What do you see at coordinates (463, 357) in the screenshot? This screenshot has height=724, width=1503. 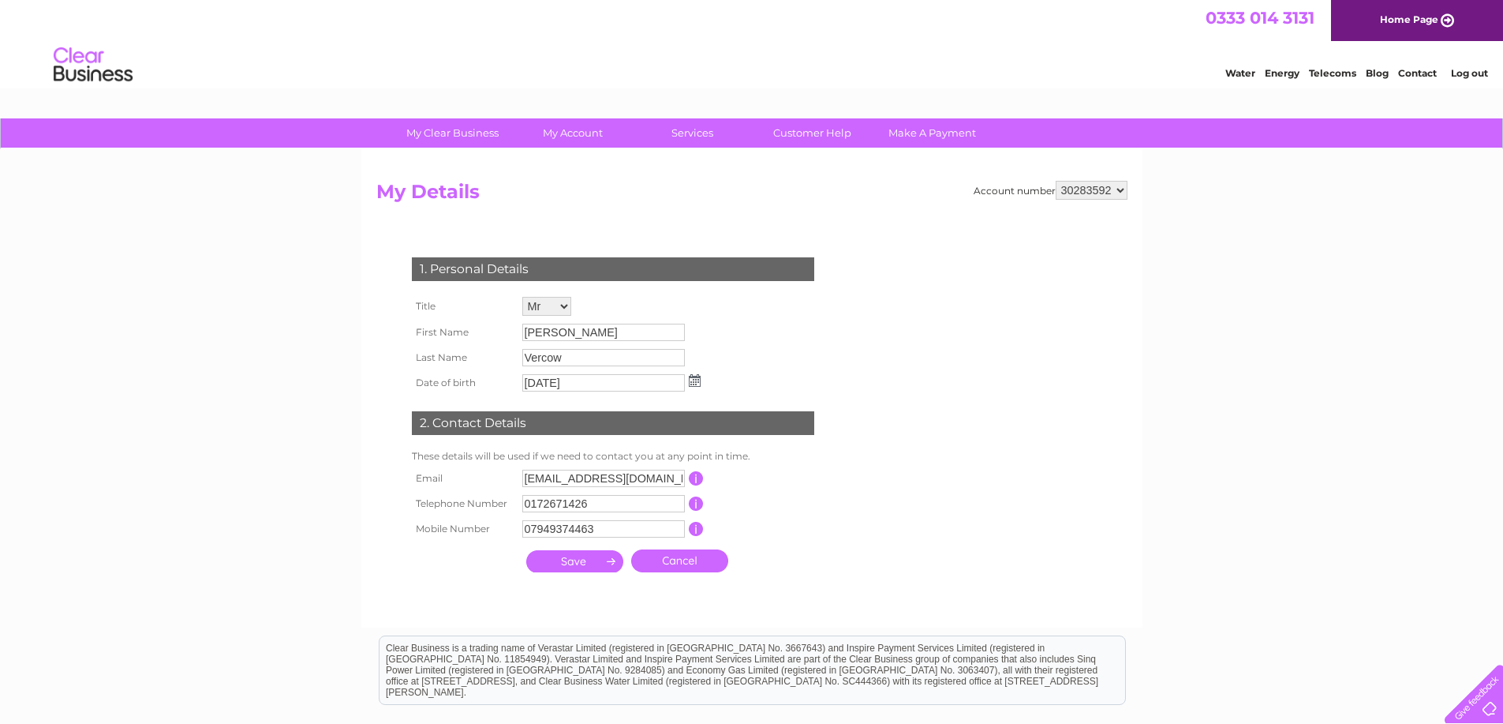 I see `th: Last Name` at bounding box center [463, 357].